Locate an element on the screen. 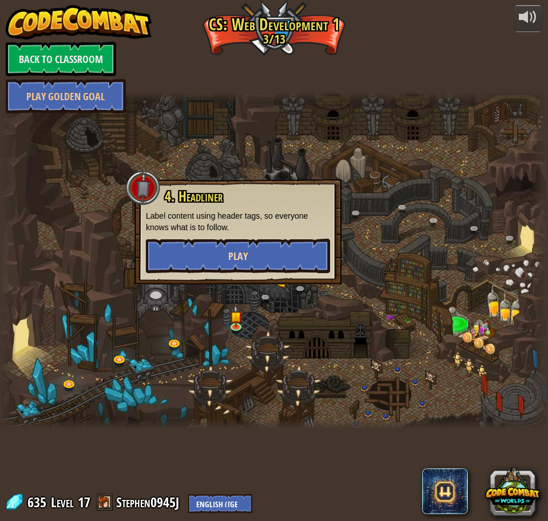 The height and width of the screenshot is (521, 548). img: level-banner-started.png is located at coordinates (236, 317).